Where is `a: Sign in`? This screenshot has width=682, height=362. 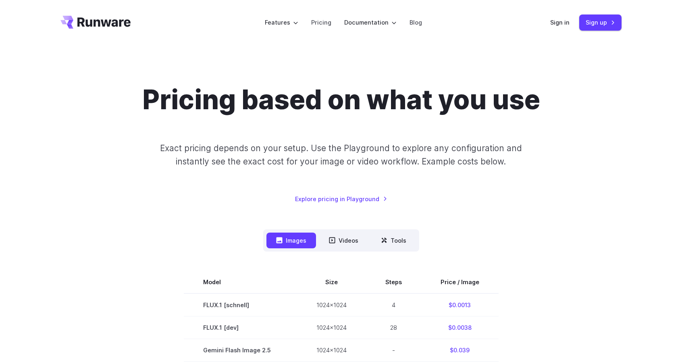 a: Sign in is located at coordinates (560, 22).